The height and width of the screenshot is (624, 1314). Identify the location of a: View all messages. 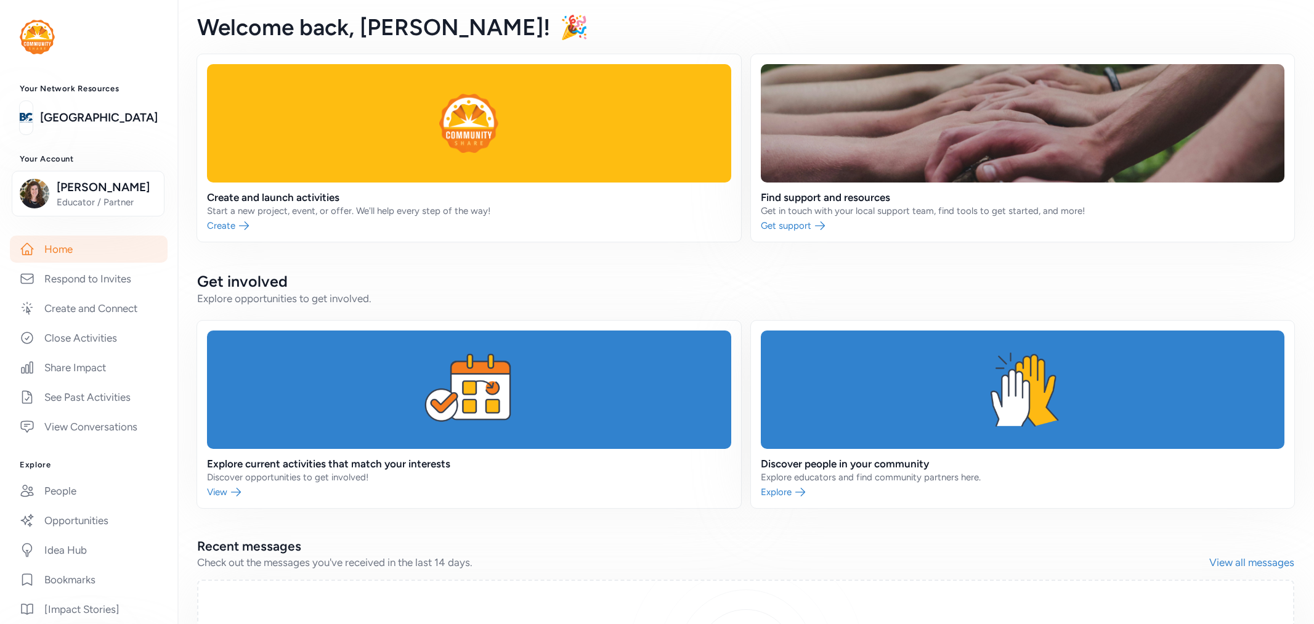
(1252, 562).